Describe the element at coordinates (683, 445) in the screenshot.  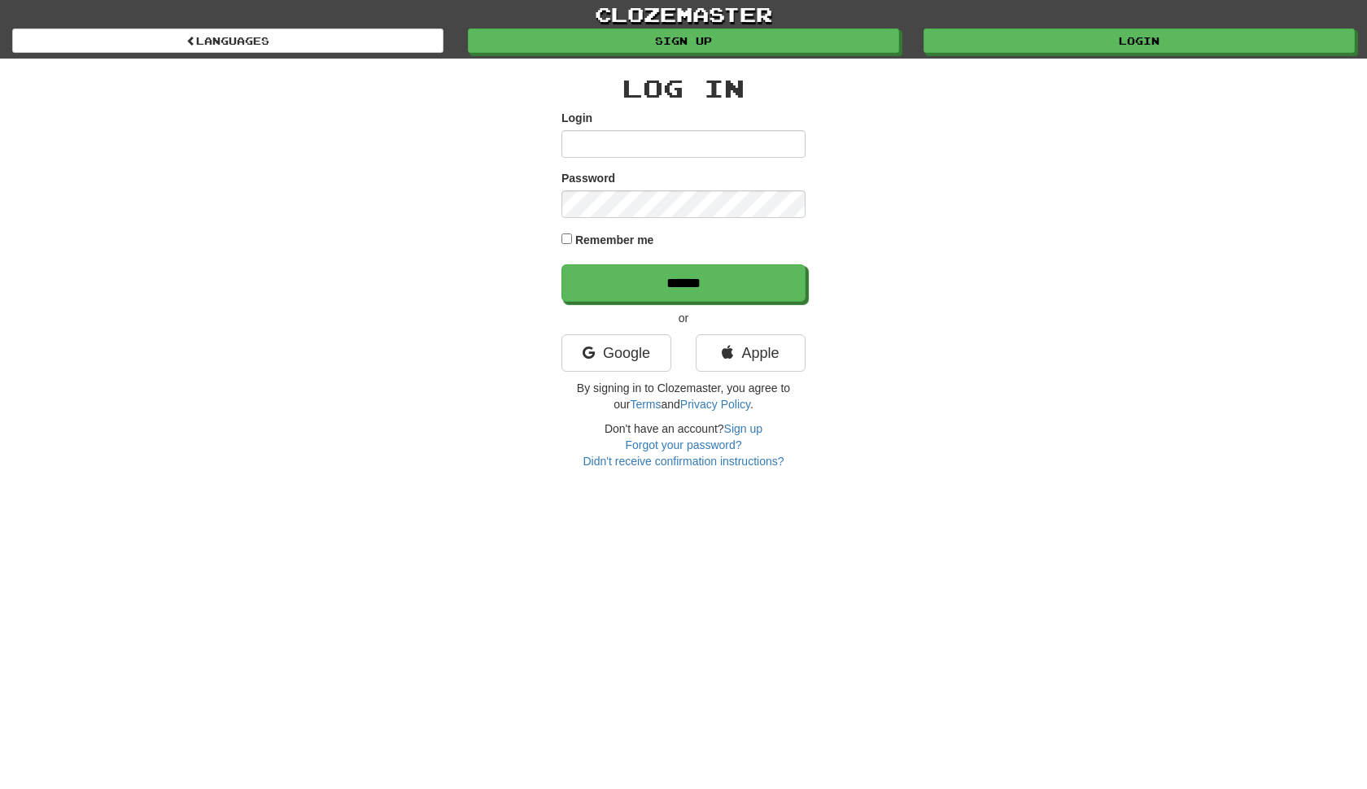
I see `div: Don't have an account?` at that location.